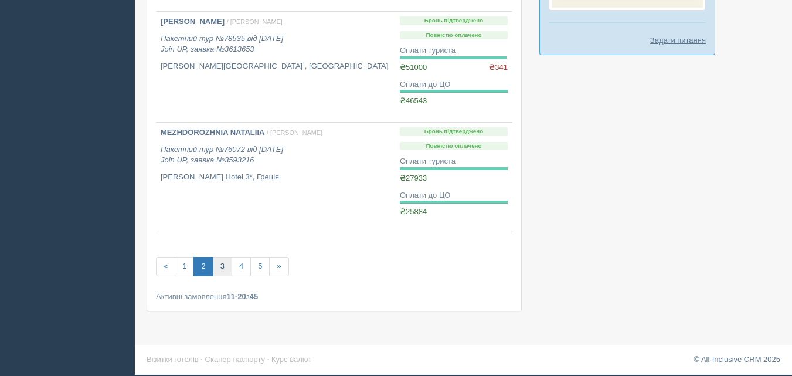  I want to click on a: © All-Inclusive CRM 2025, so click(737, 359).